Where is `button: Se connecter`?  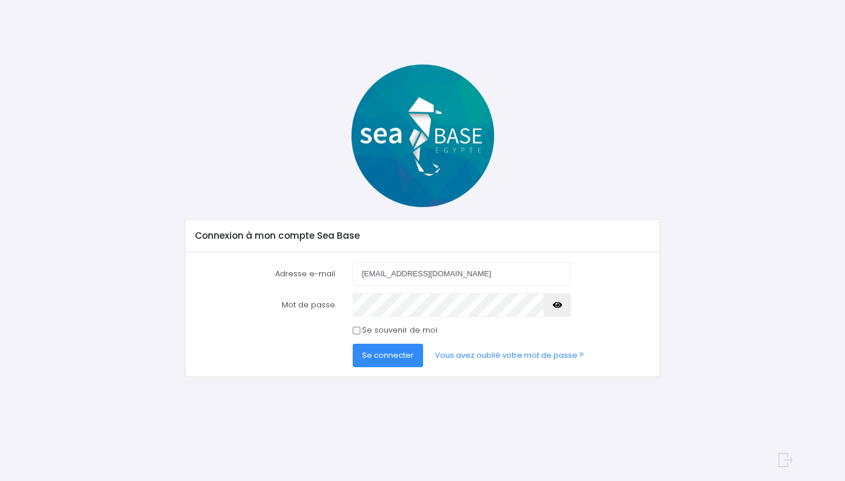 button: Se connecter is located at coordinates (388, 356).